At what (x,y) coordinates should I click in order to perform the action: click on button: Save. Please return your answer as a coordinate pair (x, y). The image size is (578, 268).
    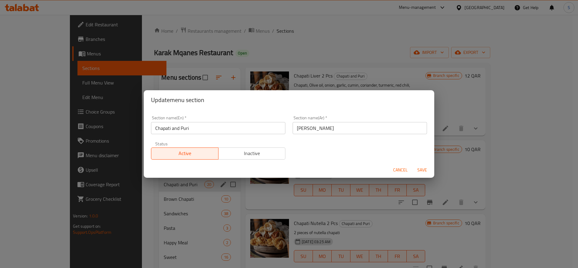
    Looking at the image, I should click on (422, 170).